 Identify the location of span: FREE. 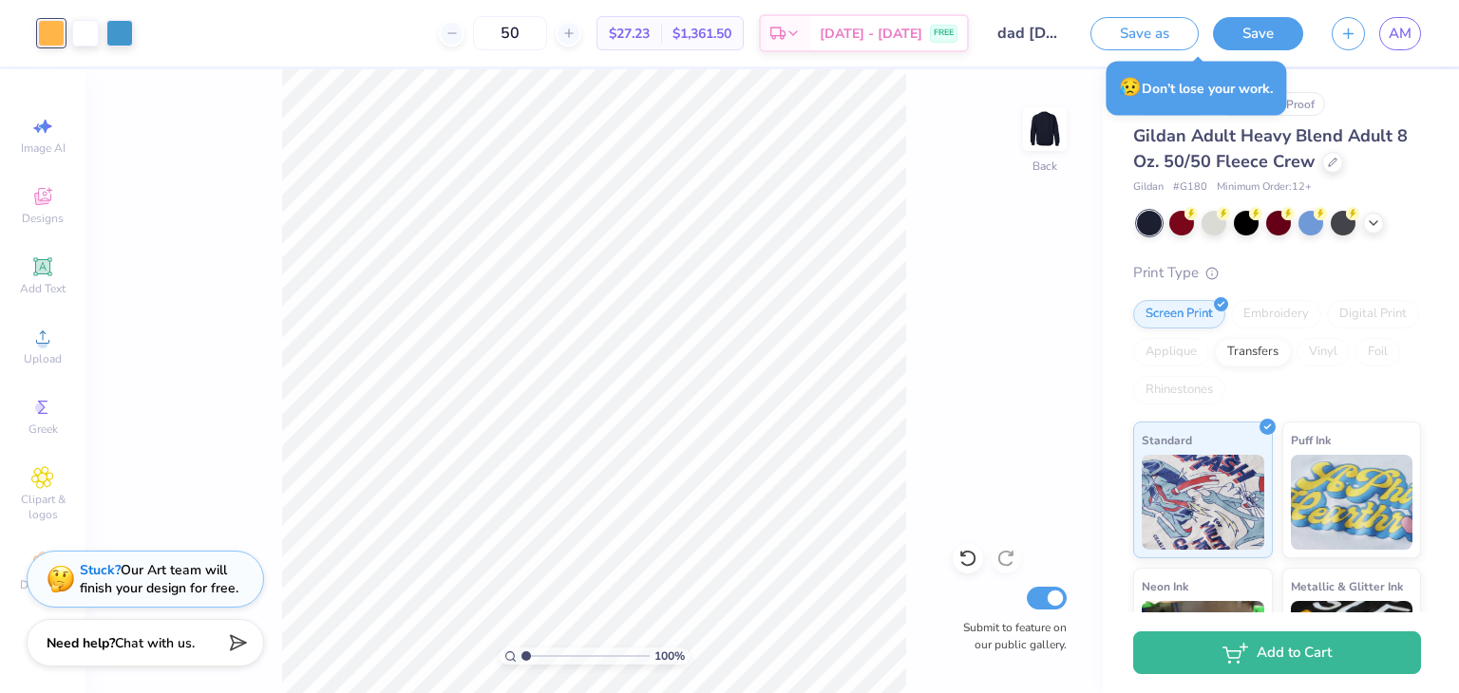
(943, 33).